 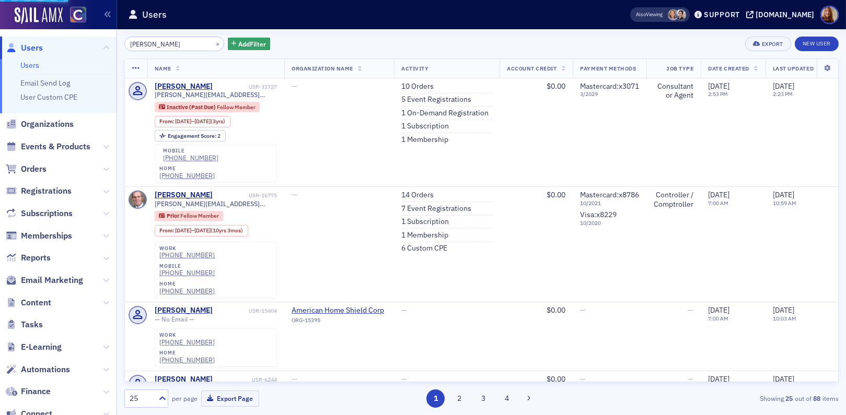 I want to click on time: 10:59 AM, so click(x=784, y=203).